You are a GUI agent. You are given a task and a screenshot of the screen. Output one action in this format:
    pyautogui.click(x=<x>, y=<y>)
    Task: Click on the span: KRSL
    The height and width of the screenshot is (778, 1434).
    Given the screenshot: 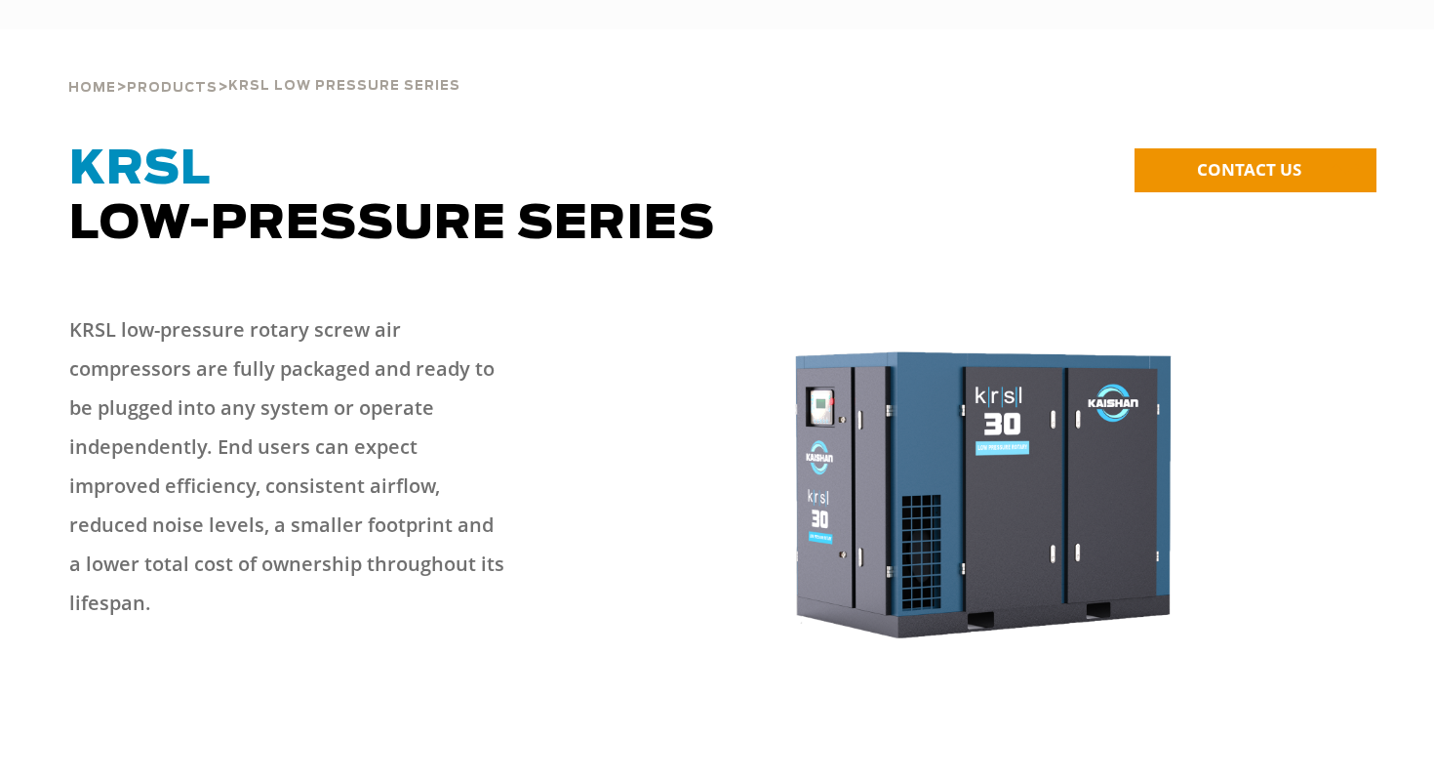 What is the action you would take?
    pyautogui.click(x=140, y=170)
    